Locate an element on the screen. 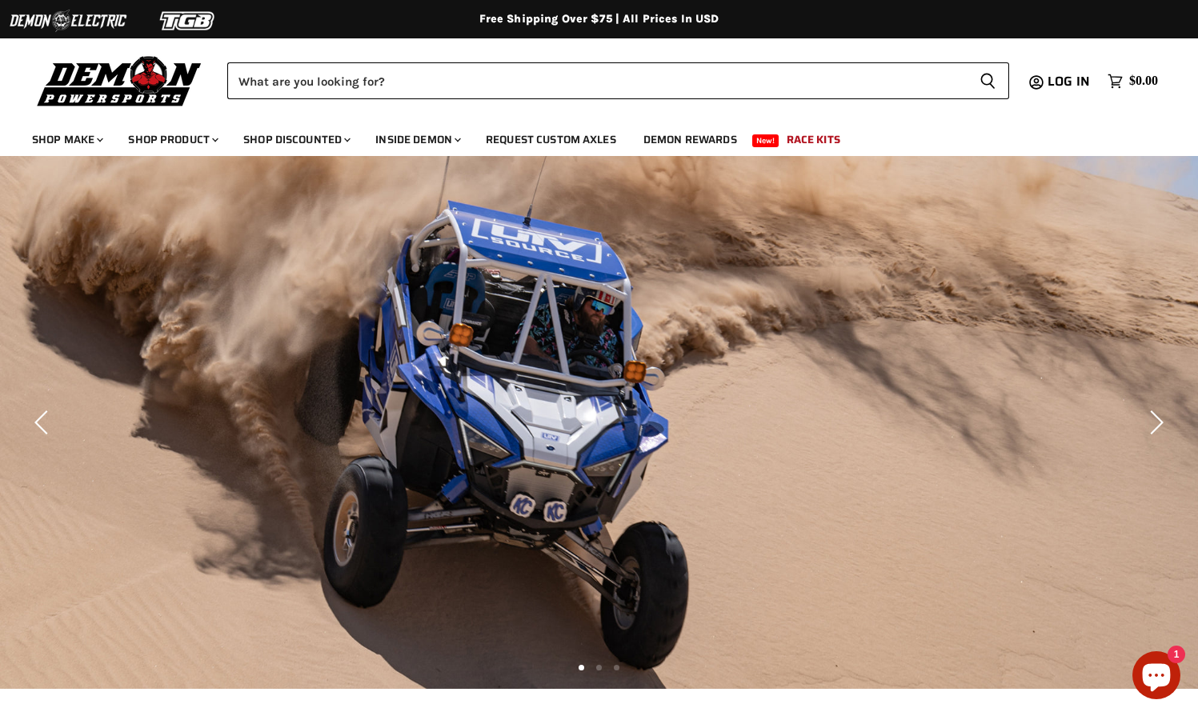  button: Previous is located at coordinates (44, 422).